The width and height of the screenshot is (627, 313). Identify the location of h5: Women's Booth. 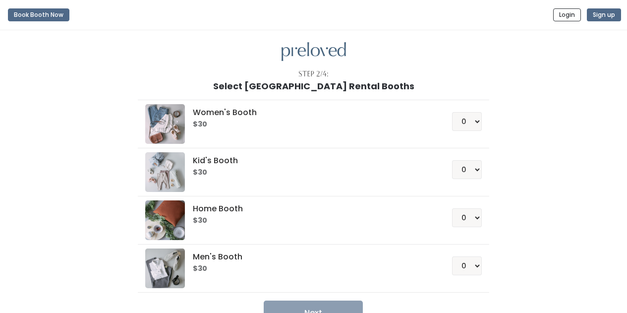
(310, 112).